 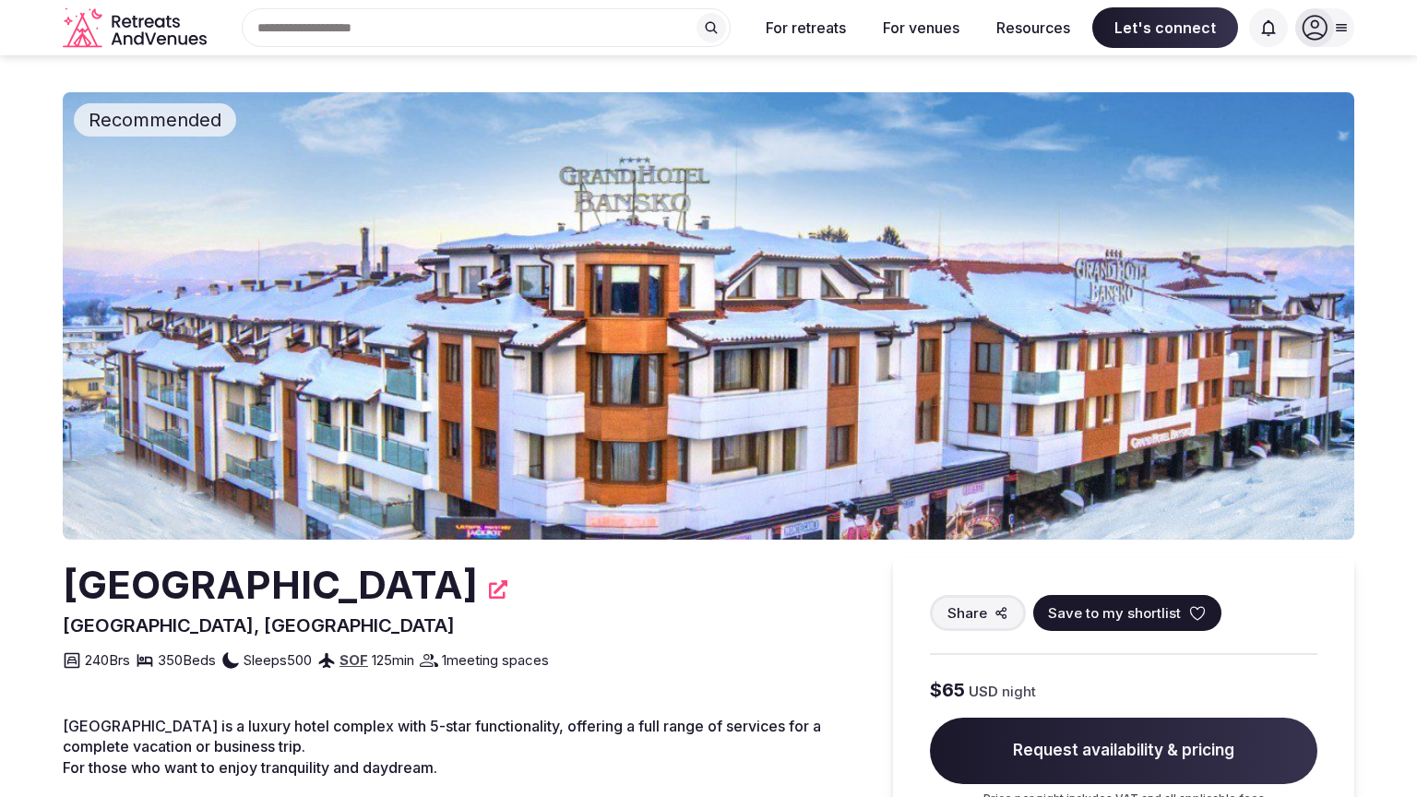 What do you see at coordinates (920, 28) in the screenshot?
I see `button: For venues` at bounding box center [920, 28].